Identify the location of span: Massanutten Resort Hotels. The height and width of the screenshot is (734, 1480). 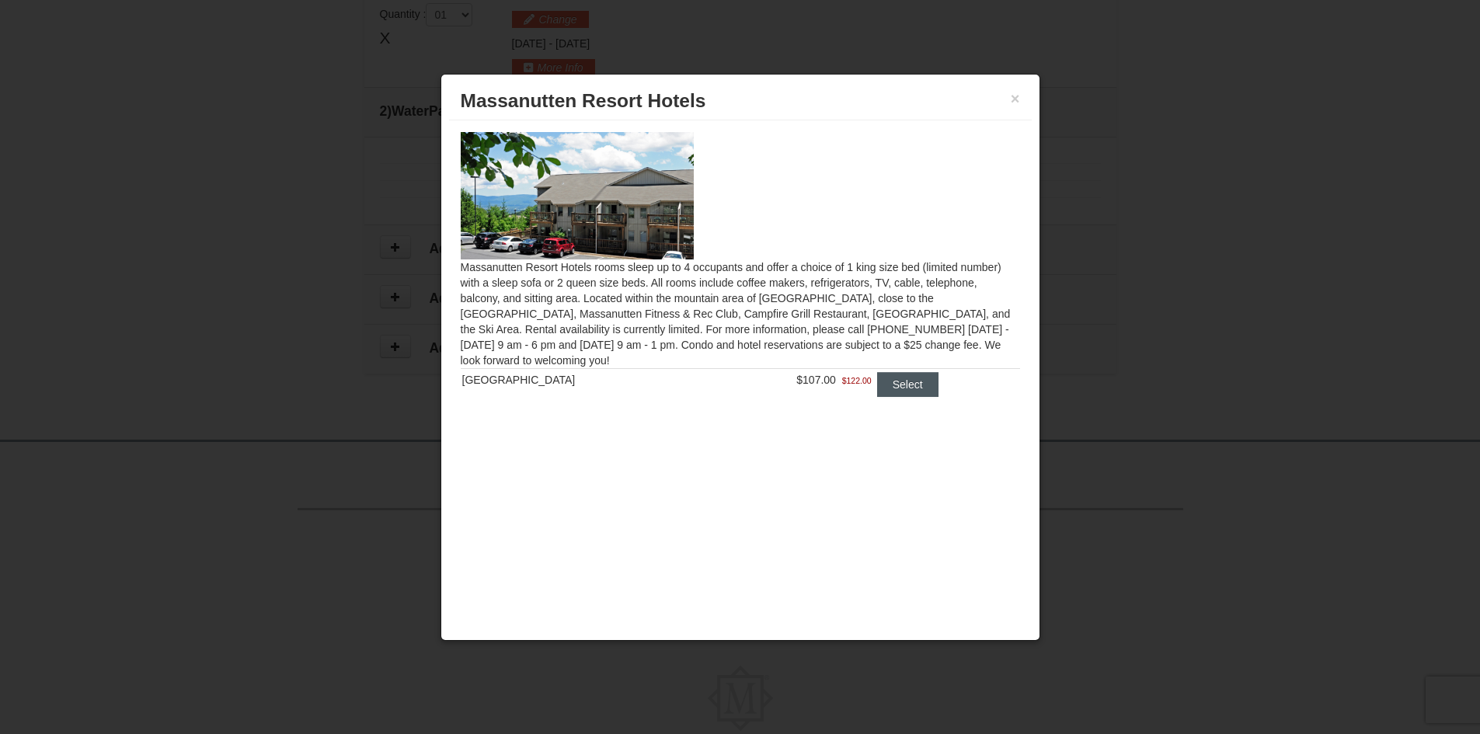
(584, 100).